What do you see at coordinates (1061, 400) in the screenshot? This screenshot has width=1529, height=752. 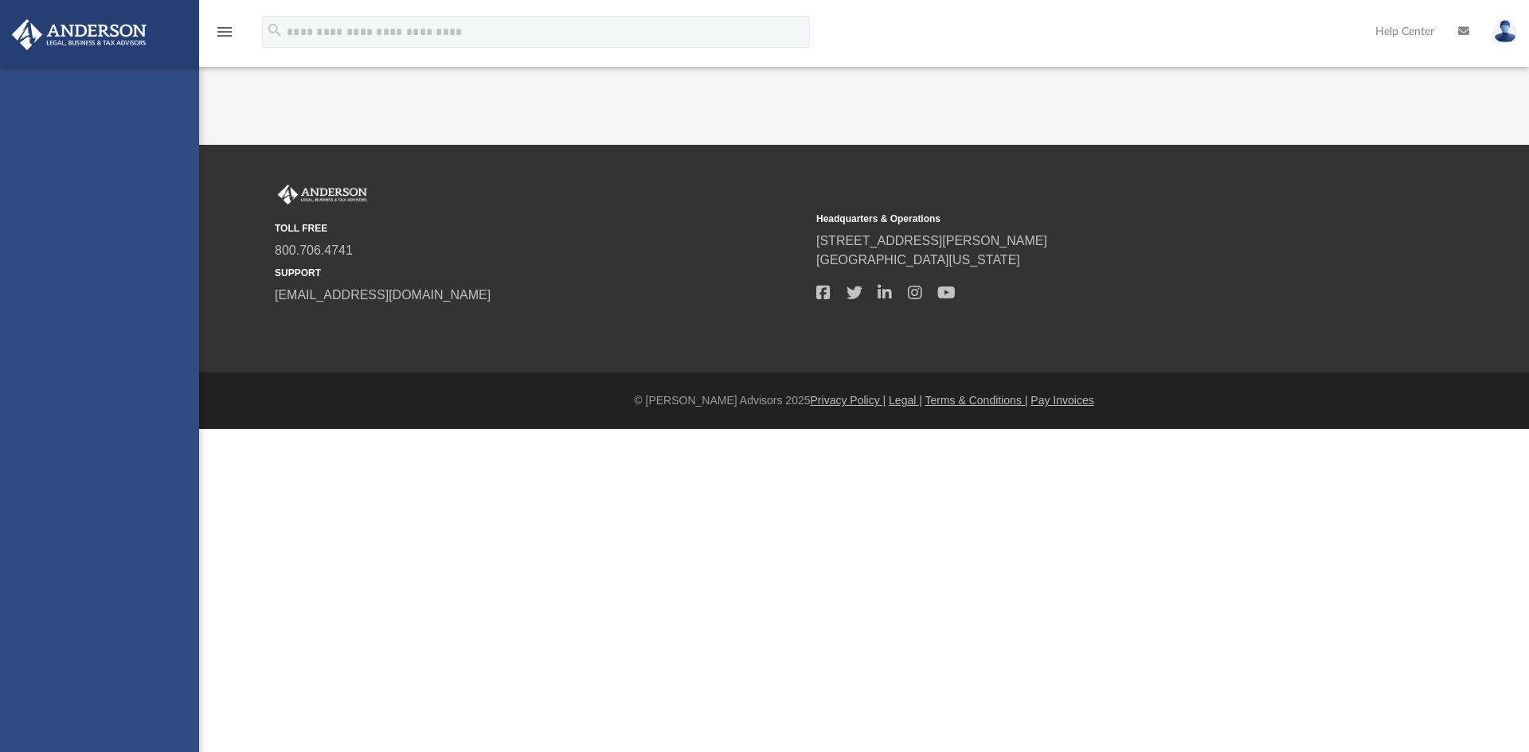 I see `a: Pay Invoices` at bounding box center [1061, 400].